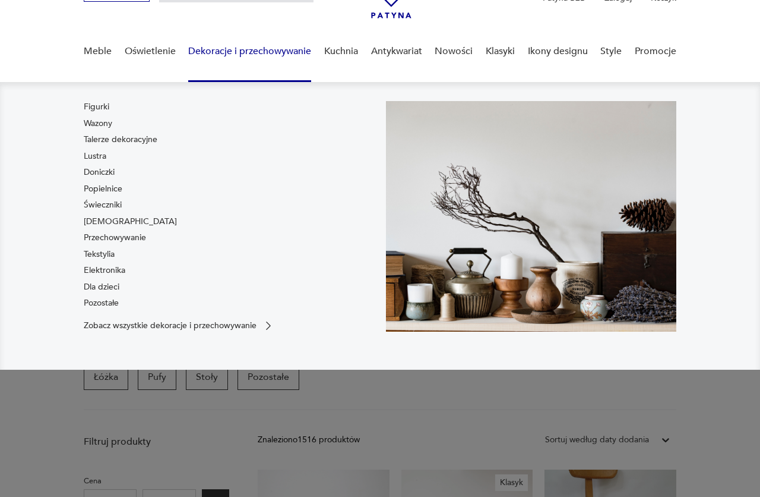 Image resolution: width=760 pixels, height=497 pixels. What do you see at coordinates (531, 216) in the screenshot?
I see `img: cfa44e985ea346226f89ee8969f25989.jpg` at bounding box center [531, 216].